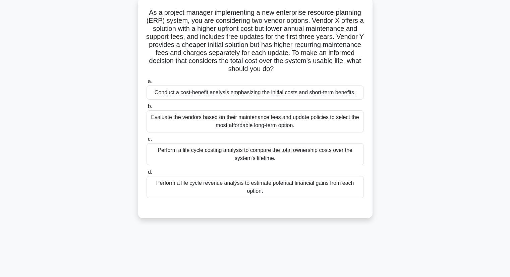  What do you see at coordinates (255, 187) in the screenshot?
I see `div: Perform a life cycle revenue analysis to estimate potential financial gains from each option.` at bounding box center [255, 187].